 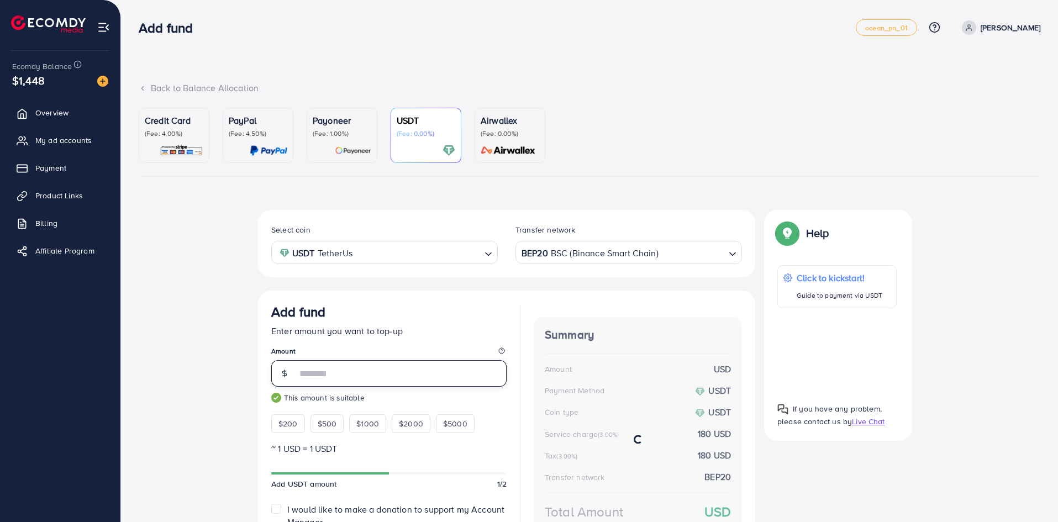 I want to click on p: Credit Card, so click(x=174, y=120).